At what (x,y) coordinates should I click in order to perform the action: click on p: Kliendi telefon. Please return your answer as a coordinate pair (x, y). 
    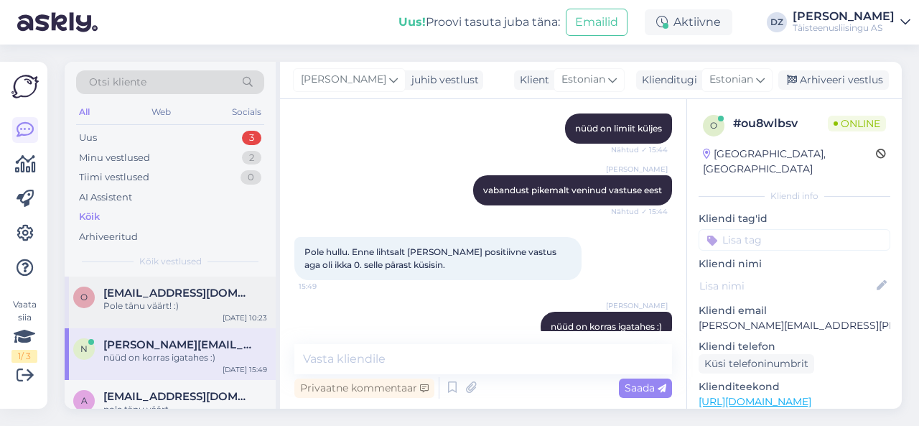
    Looking at the image, I should click on (794, 346).